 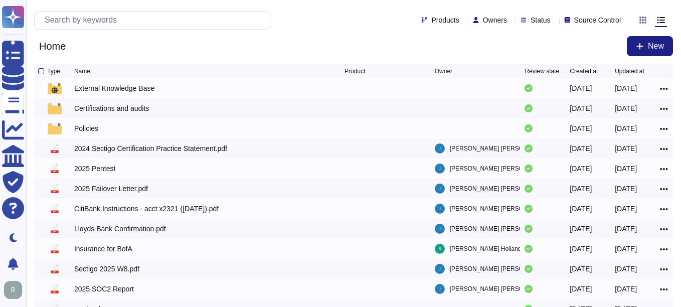 I want to click on div: 2025 Failover Letter.pdf, so click(x=111, y=188).